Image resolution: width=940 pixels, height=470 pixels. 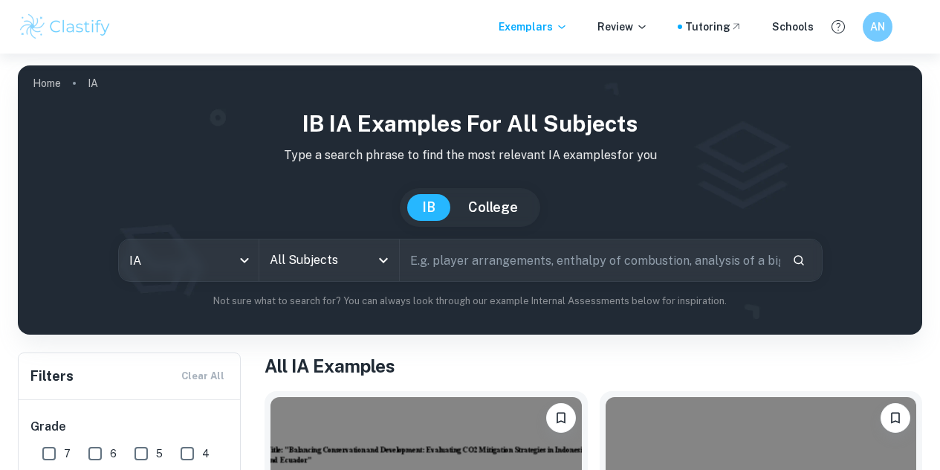 I want to click on button: AN, so click(x=878, y=27).